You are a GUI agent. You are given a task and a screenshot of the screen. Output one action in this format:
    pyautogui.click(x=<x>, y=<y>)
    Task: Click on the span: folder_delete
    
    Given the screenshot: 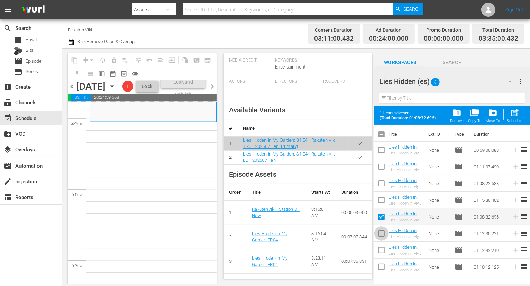 What is the action you would take?
    pyautogui.click(x=457, y=112)
    